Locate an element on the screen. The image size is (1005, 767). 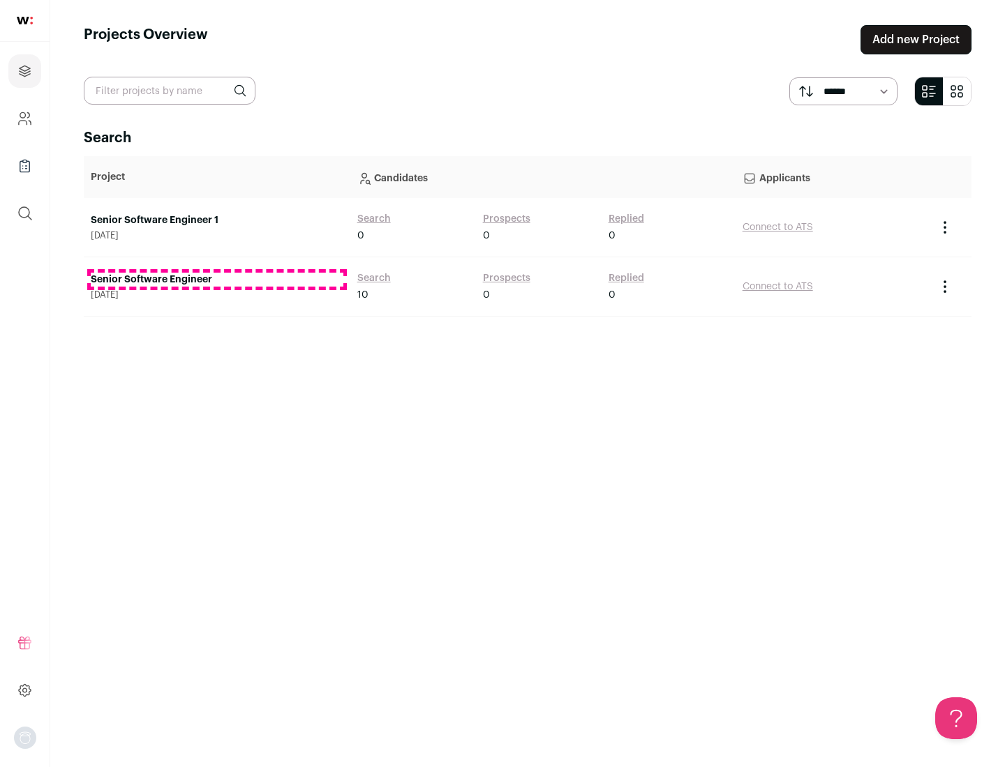
p: Candidates is located at coordinates (543, 177).